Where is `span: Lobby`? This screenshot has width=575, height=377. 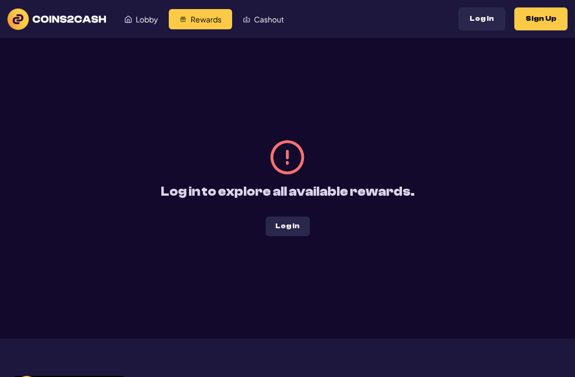 span: Lobby is located at coordinates (147, 19).